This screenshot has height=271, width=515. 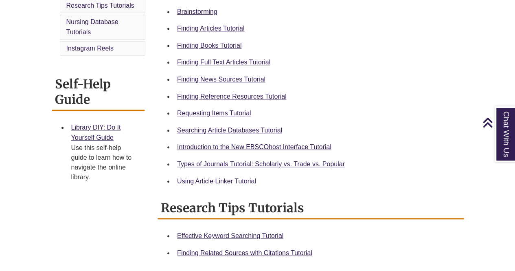 I want to click on a: Using Article Linker Tutorial, so click(x=217, y=181).